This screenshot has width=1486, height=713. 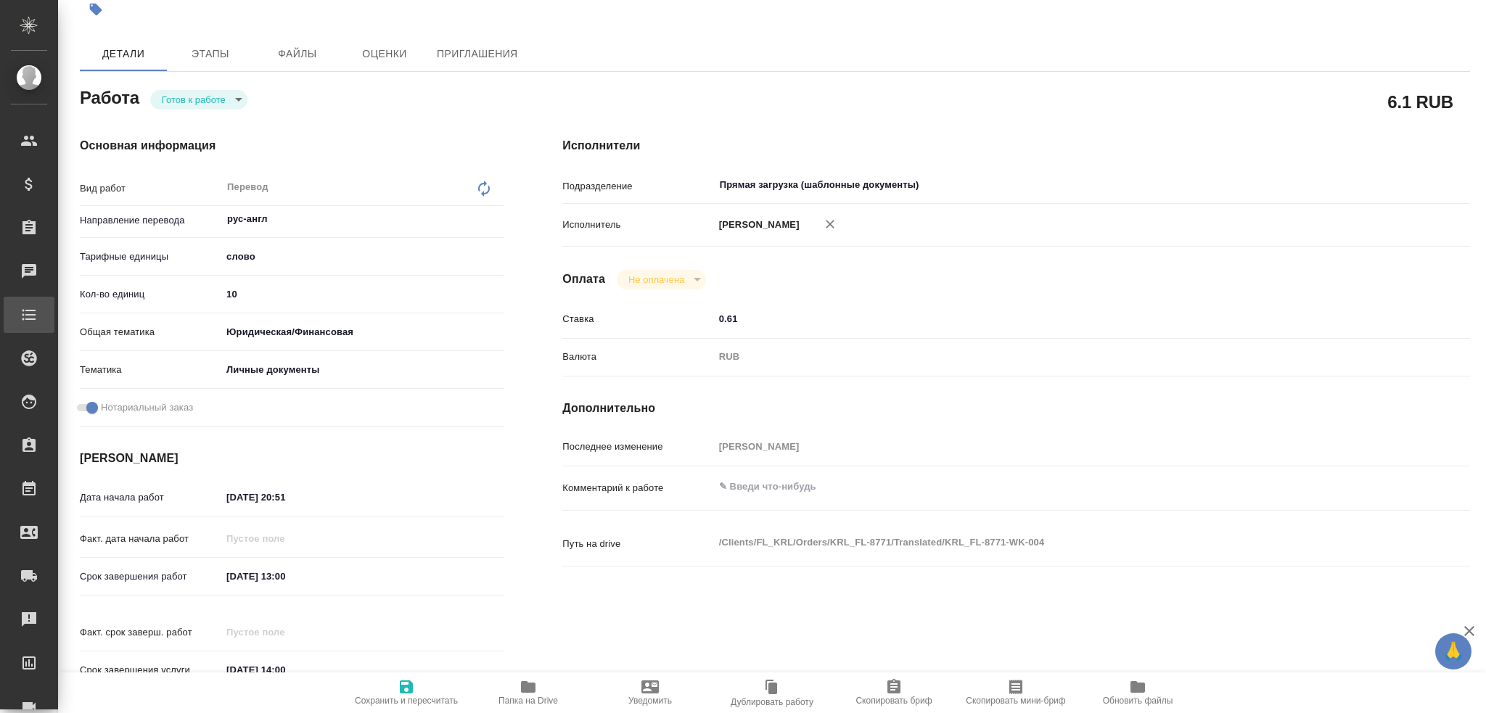 I want to click on p: Вид работ, so click(x=150, y=189).